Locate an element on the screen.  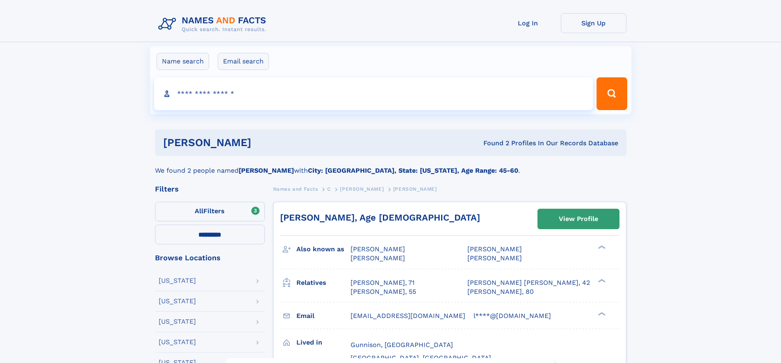
label: Name search is located at coordinates (183, 61).